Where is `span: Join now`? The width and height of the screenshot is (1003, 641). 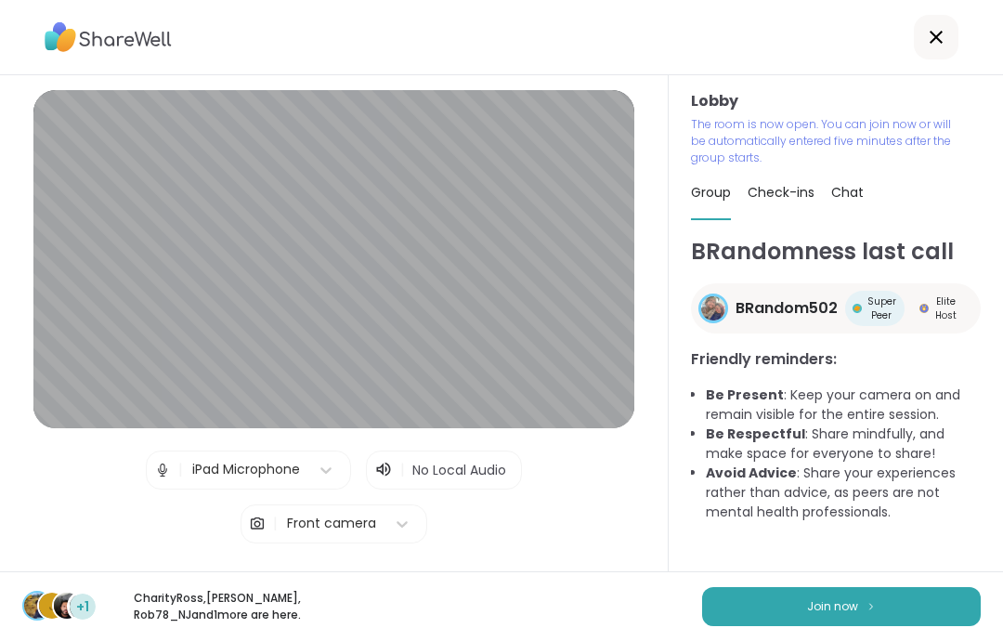
span: Join now is located at coordinates (832, 606).